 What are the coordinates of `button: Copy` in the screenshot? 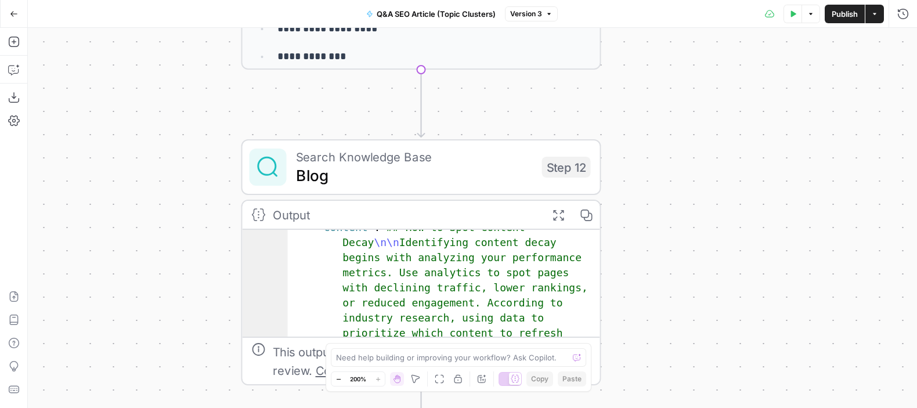 It's located at (540, 379).